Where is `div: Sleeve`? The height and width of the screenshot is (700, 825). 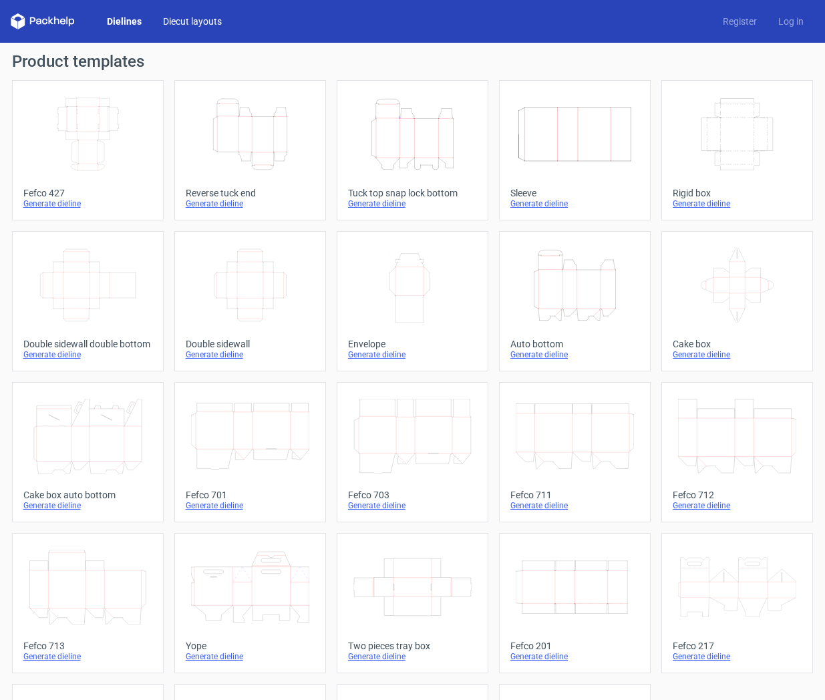 div: Sleeve is located at coordinates (575, 193).